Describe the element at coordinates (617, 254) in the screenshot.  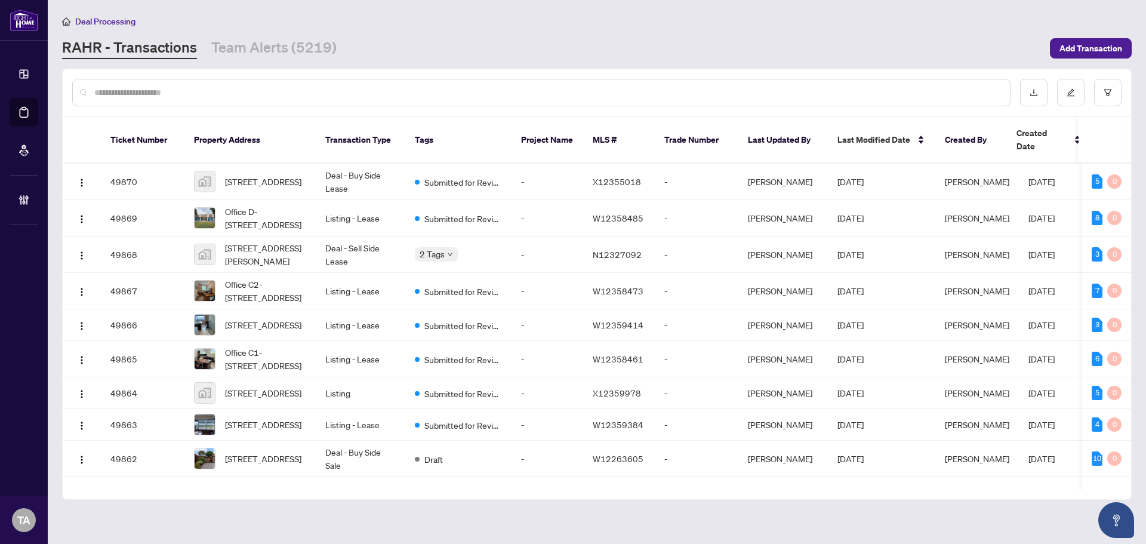
I see `span: N12327092` at that location.